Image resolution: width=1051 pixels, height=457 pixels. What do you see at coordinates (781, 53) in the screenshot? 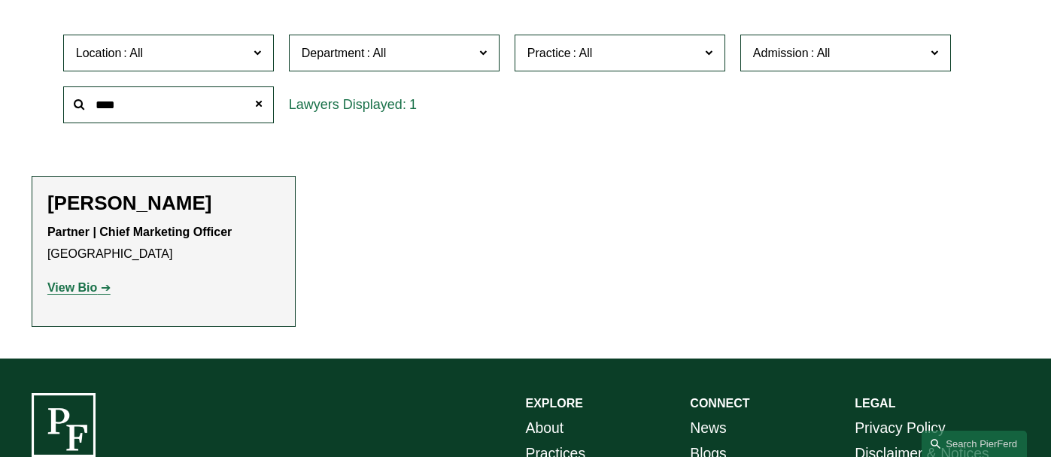
I see `span: Admission` at bounding box center [781, 53].